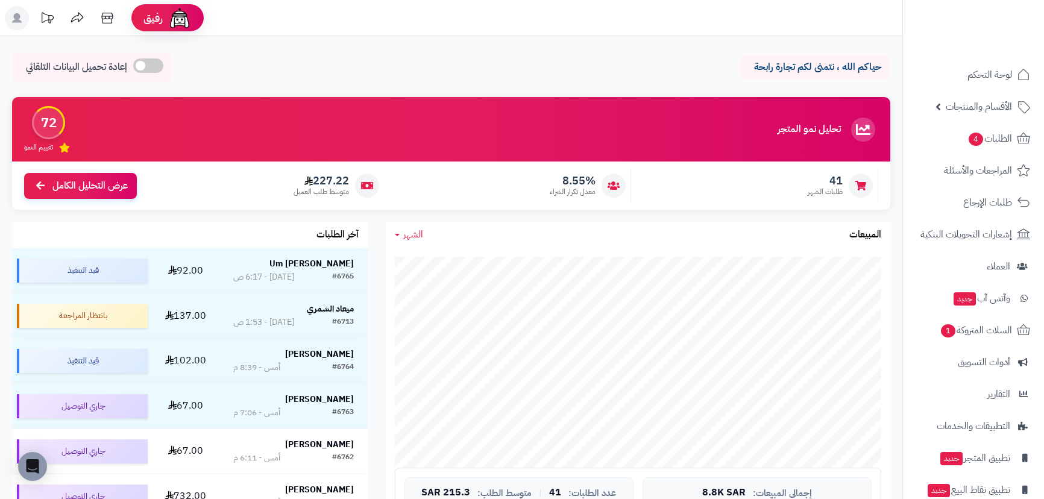  I want to click on span: طلبات الإرجاع, so click(988, 203).